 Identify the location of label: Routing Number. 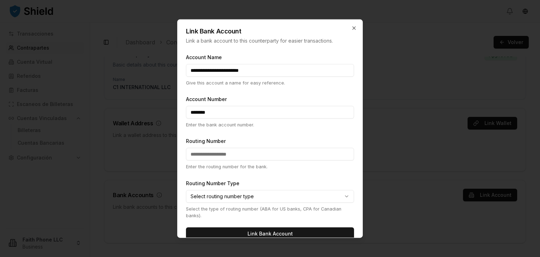
(206, 141).